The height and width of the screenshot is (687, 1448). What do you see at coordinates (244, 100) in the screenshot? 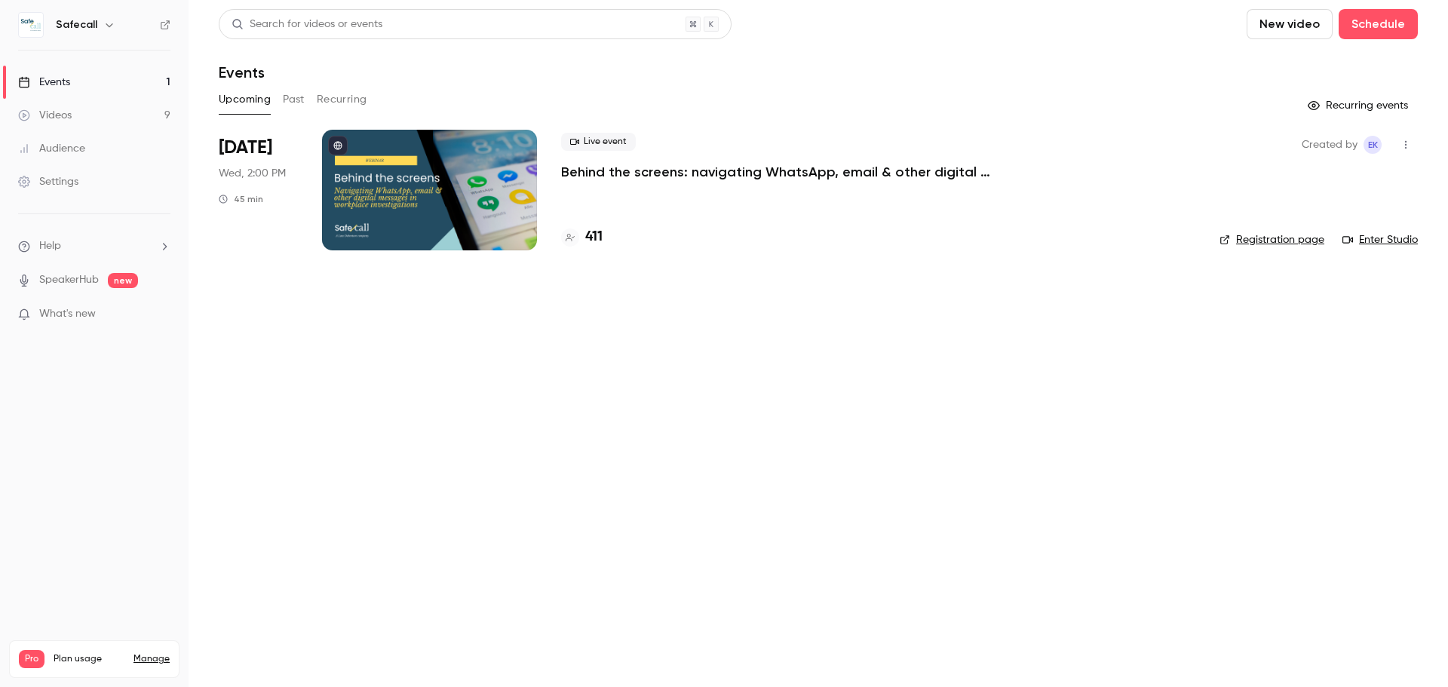
I see `button: Upcoming` at bounding box center [244, 100].